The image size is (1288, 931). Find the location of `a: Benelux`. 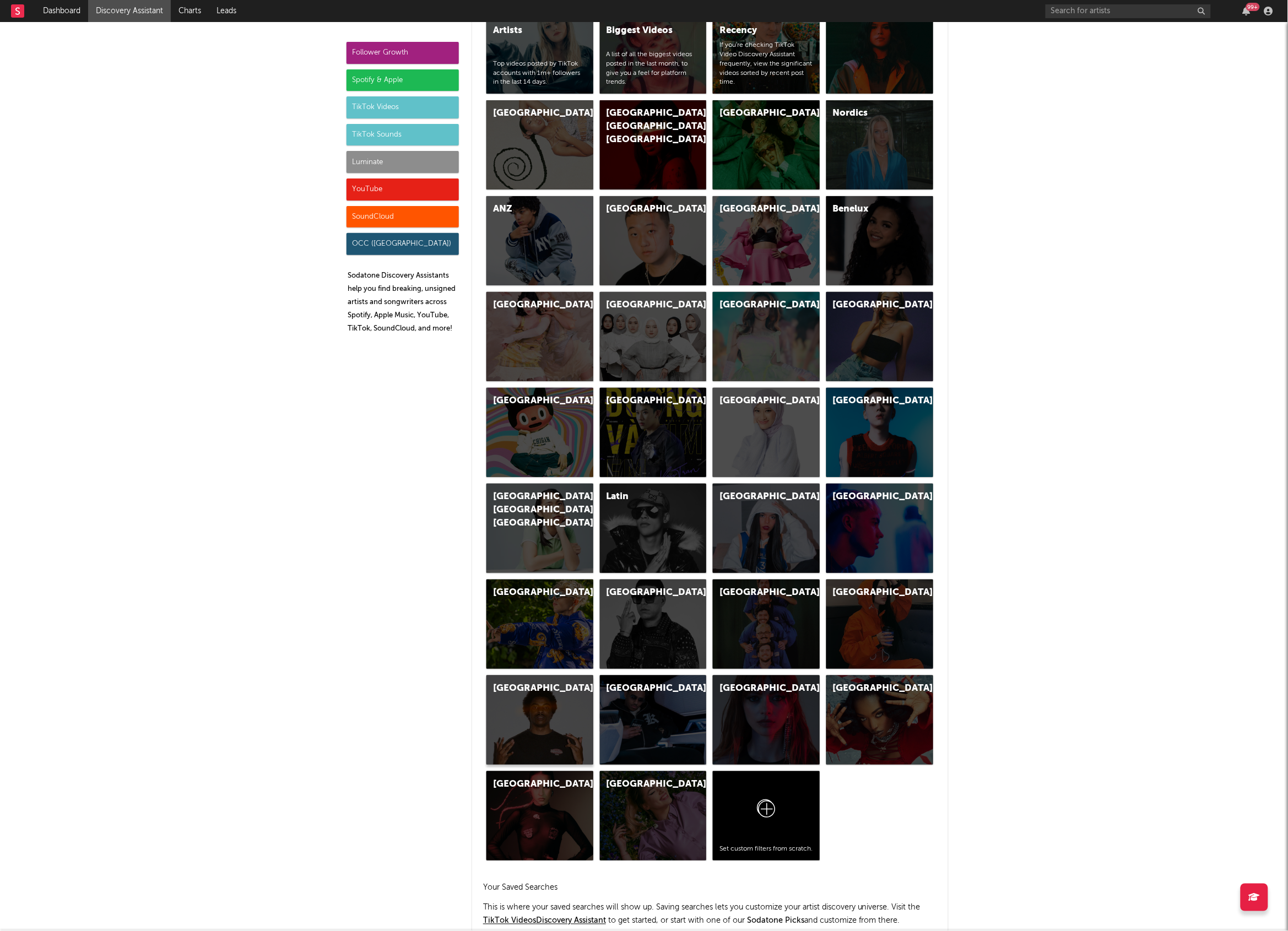

a: Benelux is located at coordinates (880, 241).